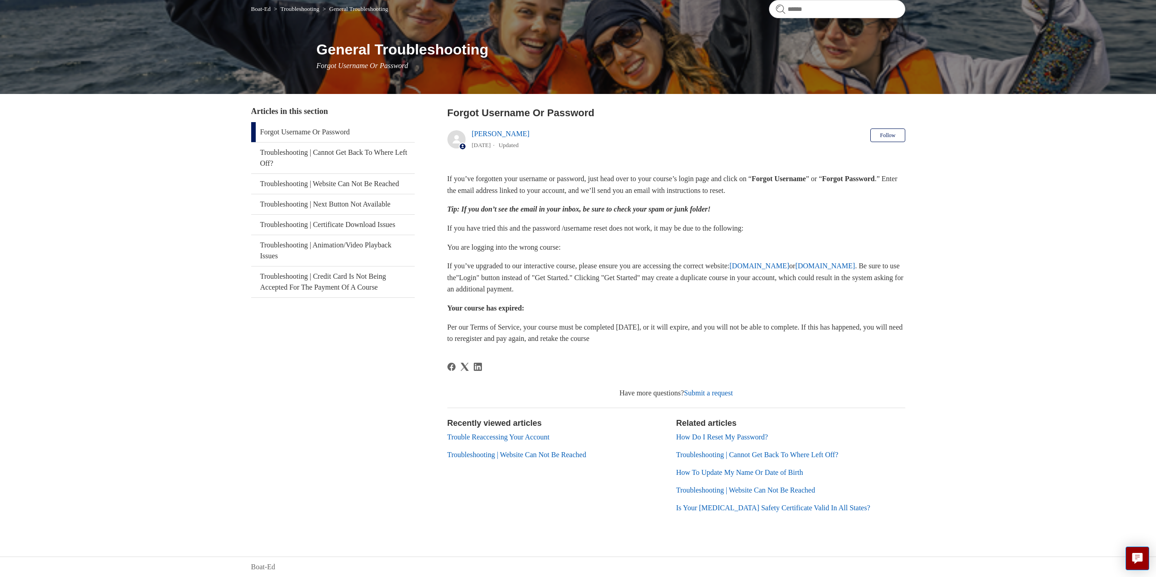  I want to click on a: Troubleshooting | Credit Card Is Not Being Accepted For The Payment Of A Course, so click(333, 282).